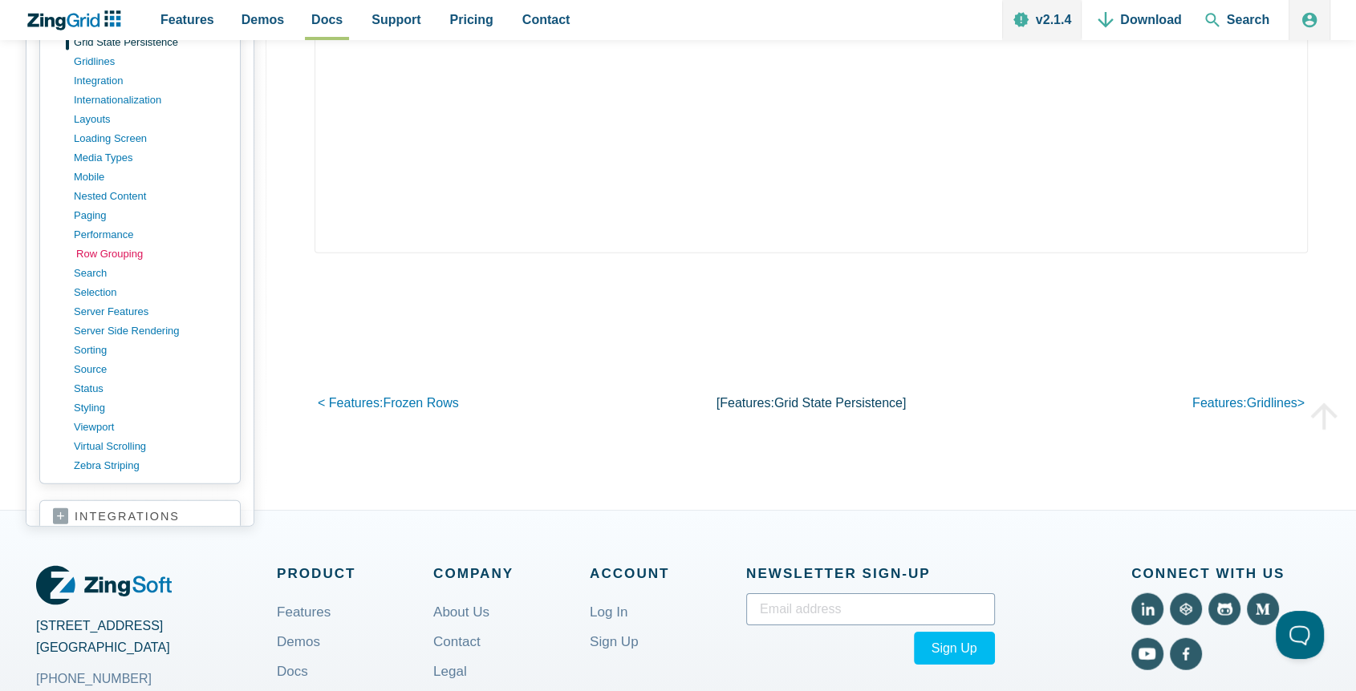 The image size is (1356, 691). I want to click on span: Pricing, so click(472, 19).